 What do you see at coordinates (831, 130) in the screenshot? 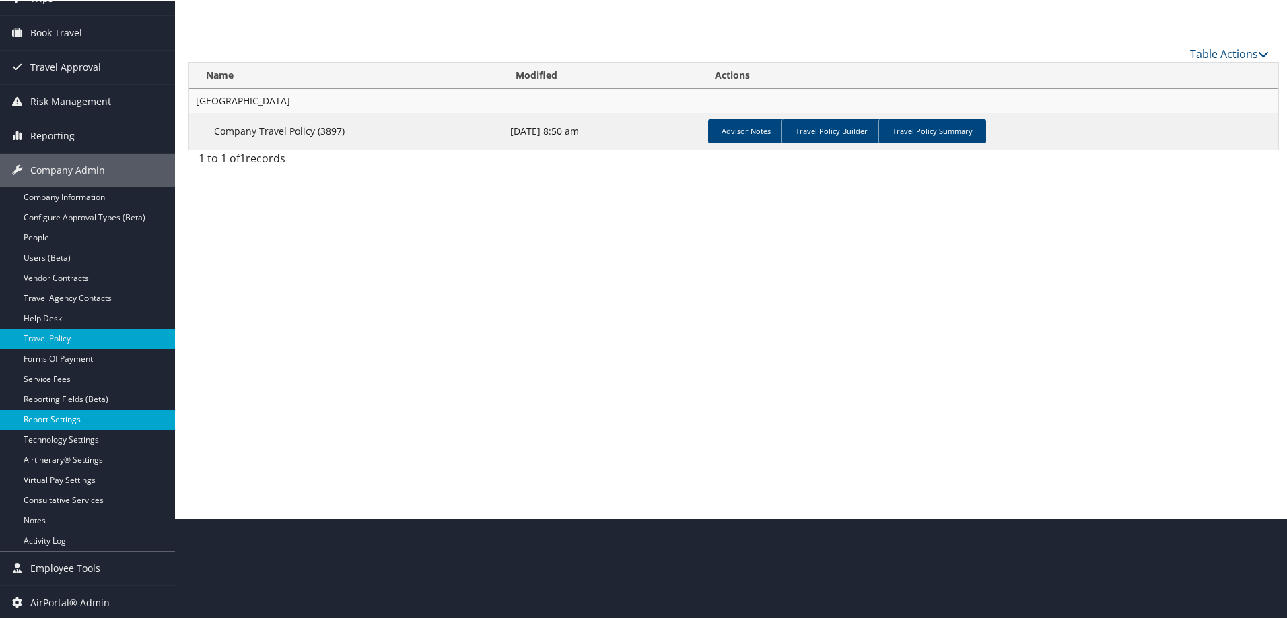
I see `a: Travel Policy Builder` at bounding box center [831, 130].